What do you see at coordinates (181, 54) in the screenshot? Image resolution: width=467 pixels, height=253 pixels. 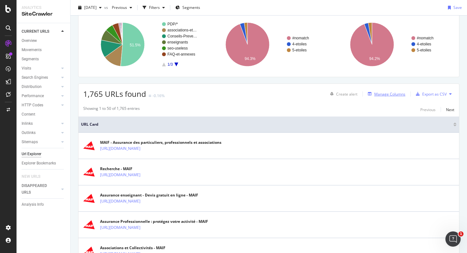 I see `text: FAQ-et-annexes` at bounding box center [181, 54].